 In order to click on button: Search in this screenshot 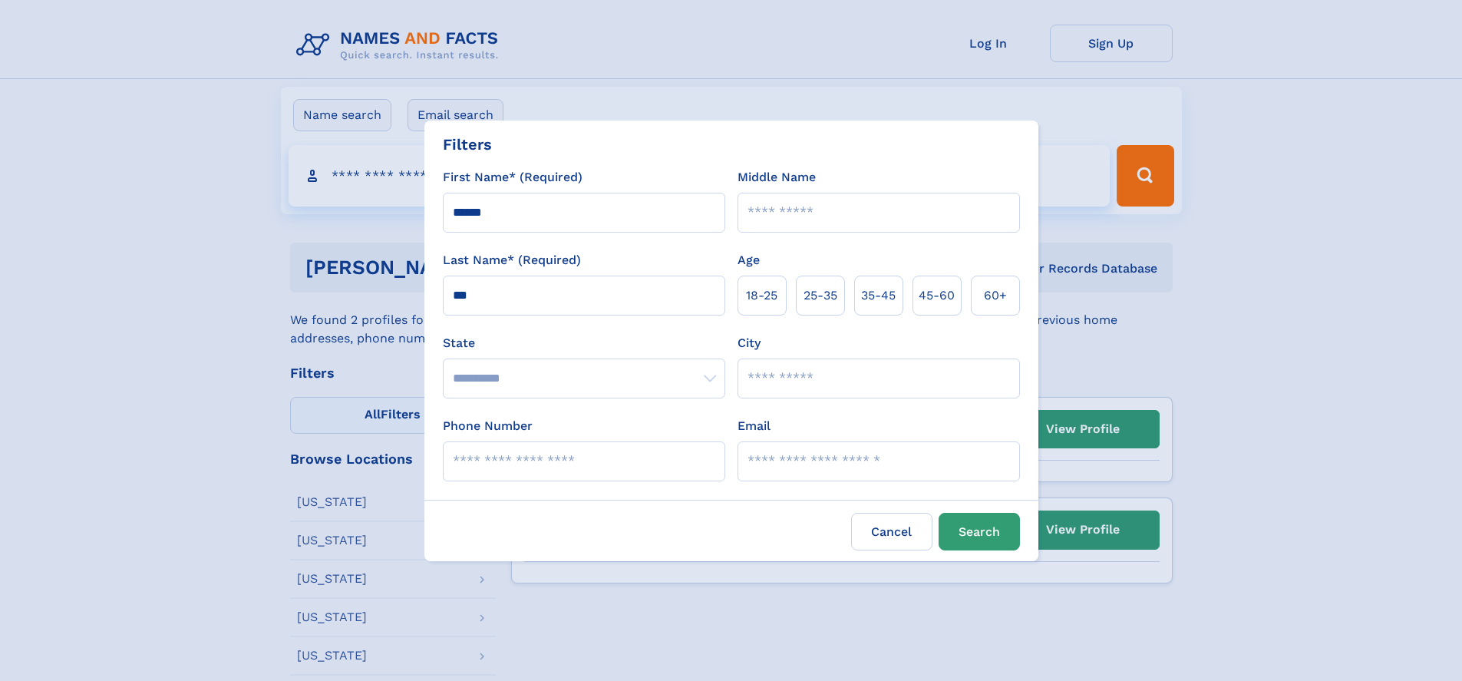, I will do `click(979, 531)`.